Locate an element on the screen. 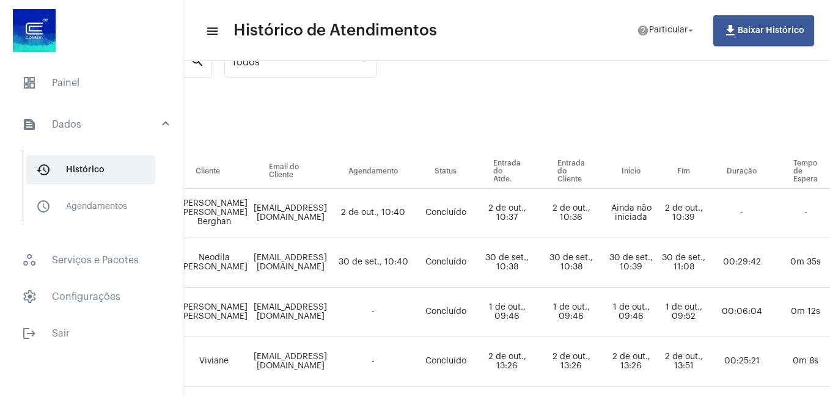  th: Cliente is located at coordinates (214, 172).